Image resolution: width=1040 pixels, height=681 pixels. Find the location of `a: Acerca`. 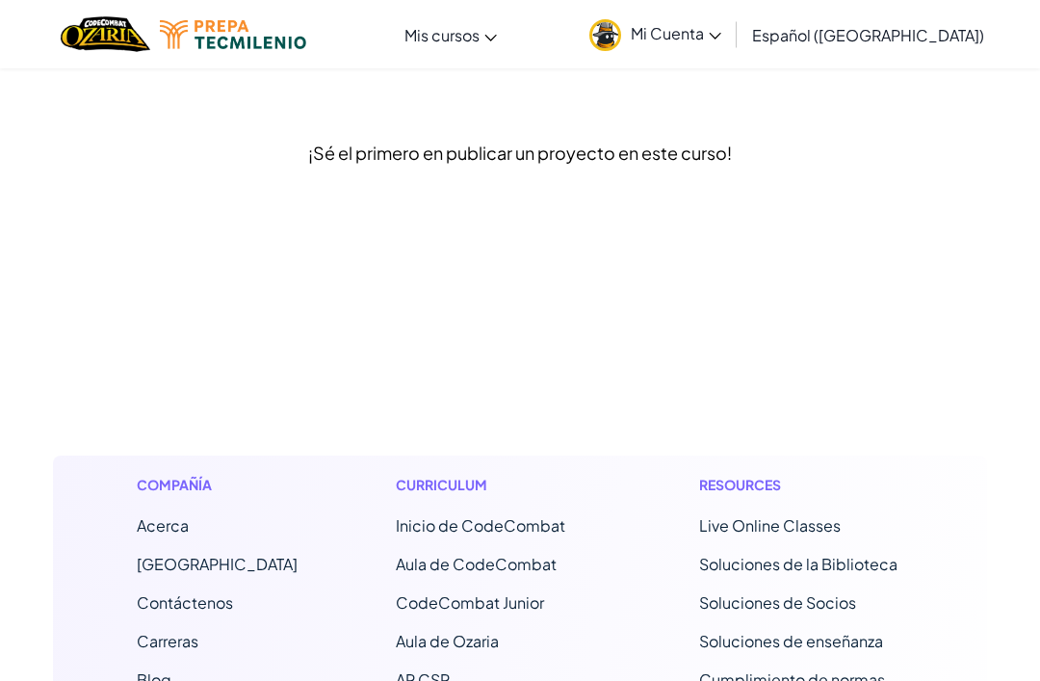

a: Acerca is located at coordinates (163, 525).